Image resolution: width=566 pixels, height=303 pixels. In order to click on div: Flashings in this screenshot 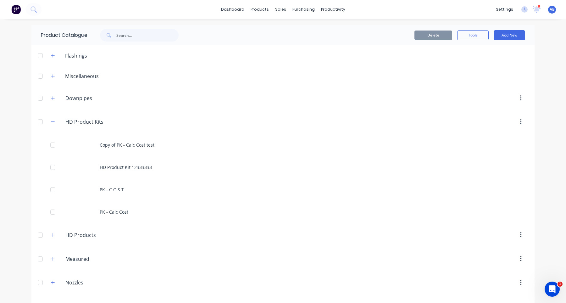, I will do `click(76, 56)`.